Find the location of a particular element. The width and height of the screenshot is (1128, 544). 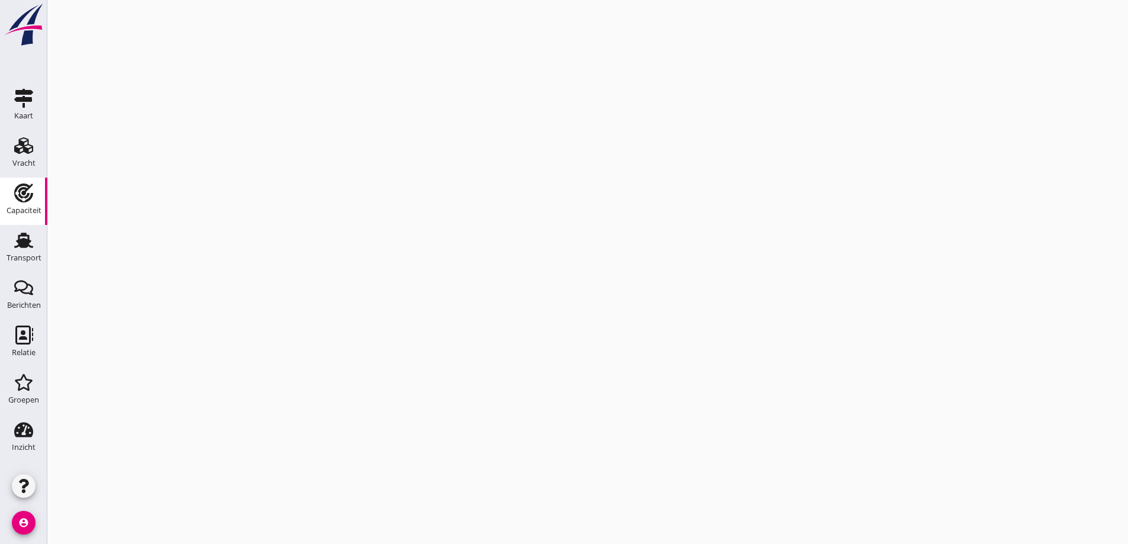

div: Capaciteit is located at coordinates (24, 210).